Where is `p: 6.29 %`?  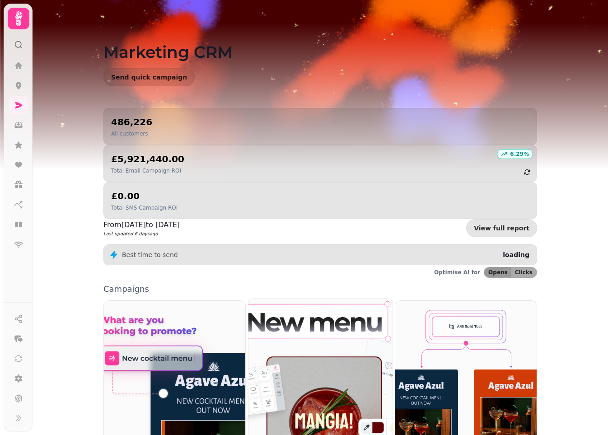 p: 6.29 % is located at coordinates (520, 154).